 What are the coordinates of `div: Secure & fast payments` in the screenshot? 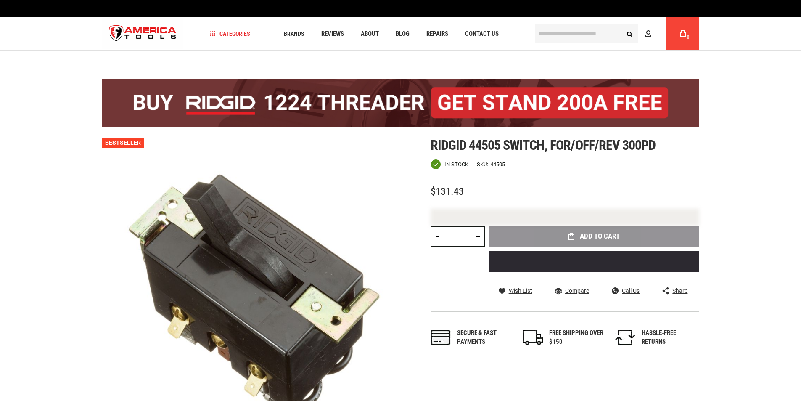 It's located at (484, 337).